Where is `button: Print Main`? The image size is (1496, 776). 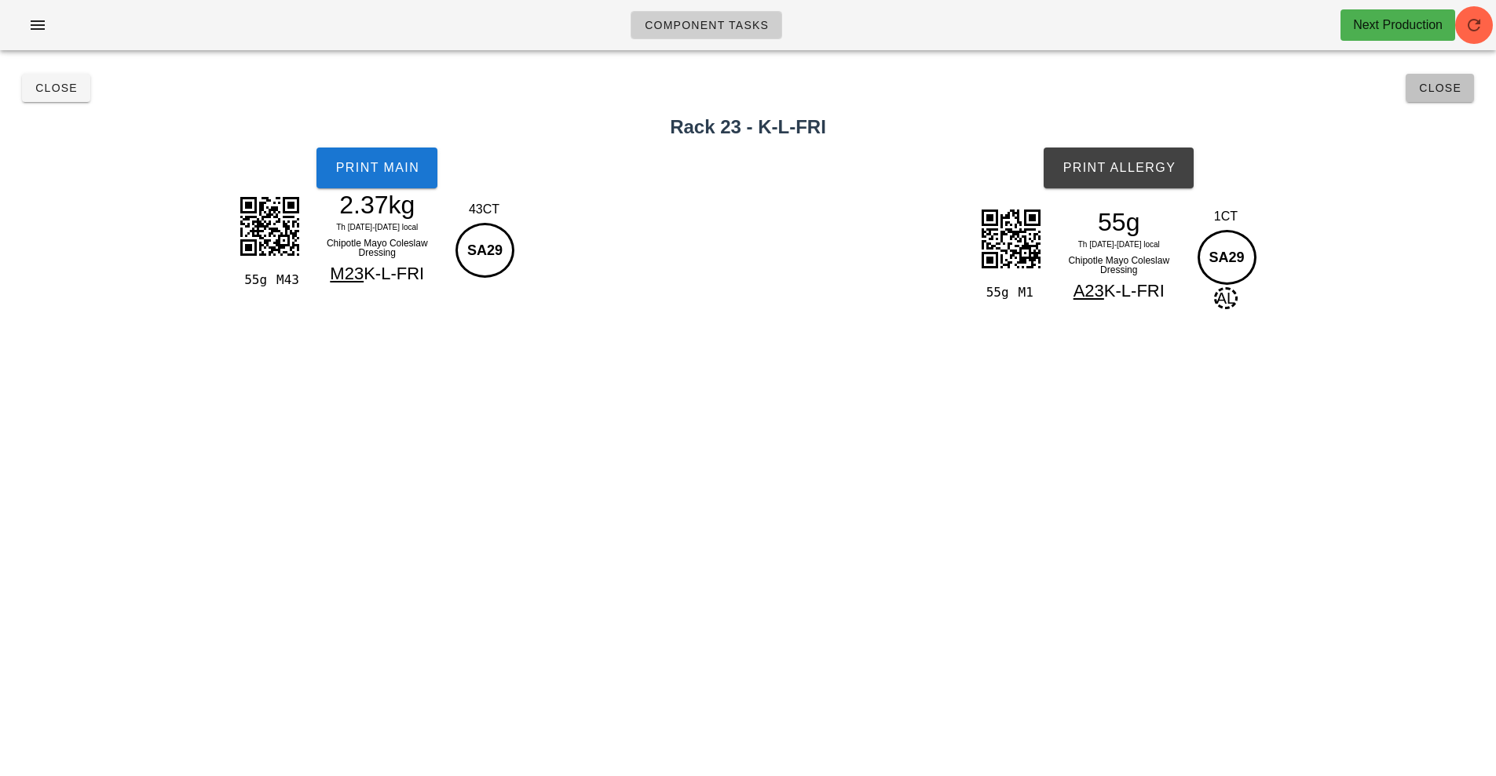
button: Print Main is located at coordinates (377, 168).